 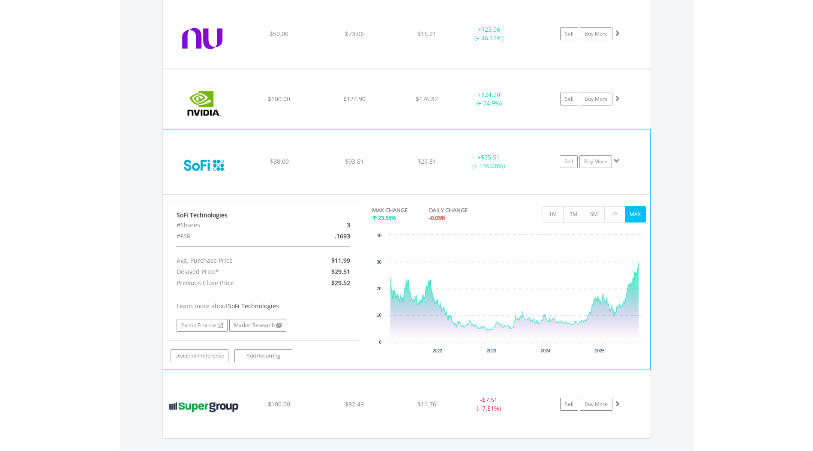 What do you see at coordinates (490, 400) in the screenshot?
I see `span: $7.51` at bounding box center [490, 400].